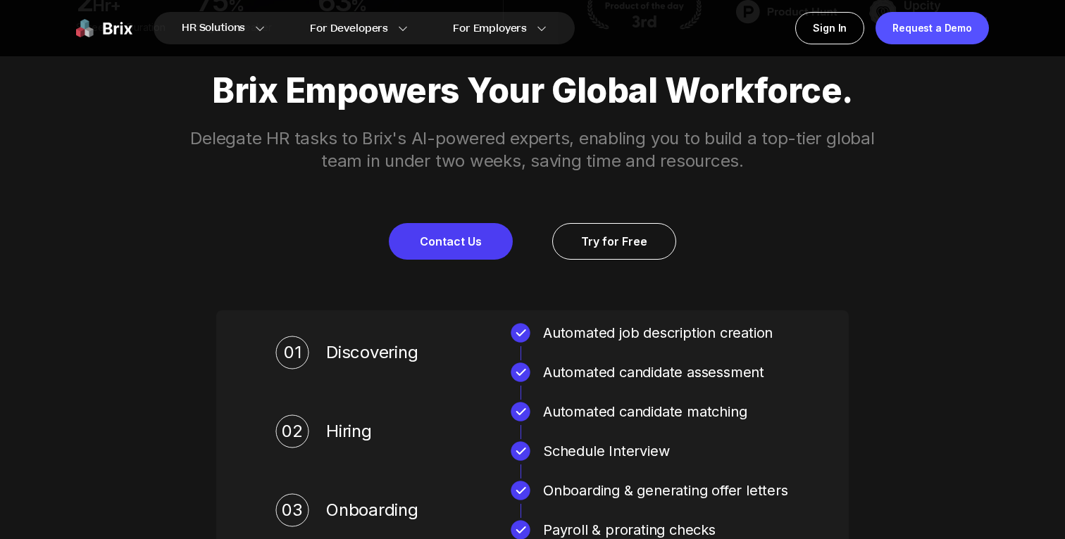 Image resolution: width=1065 pixels, height=539 pixels. What do you see at coordinates (451, 242) in the screenshot?
I see `a: Contact Us` at bounding box center [451, 242].